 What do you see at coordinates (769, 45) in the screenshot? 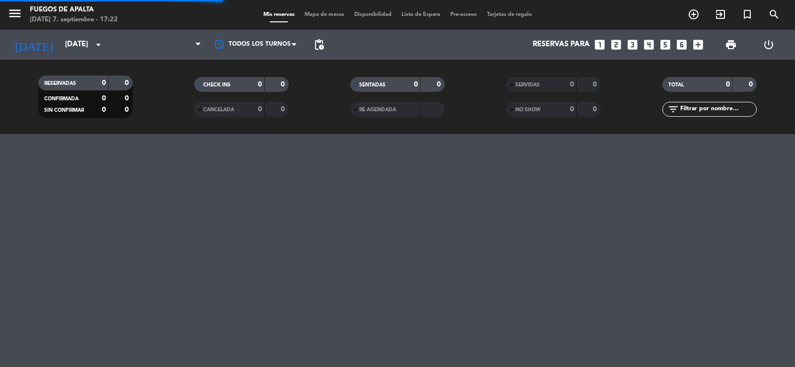
I see `i: power_settings_new` at bounding box center [769, 45].